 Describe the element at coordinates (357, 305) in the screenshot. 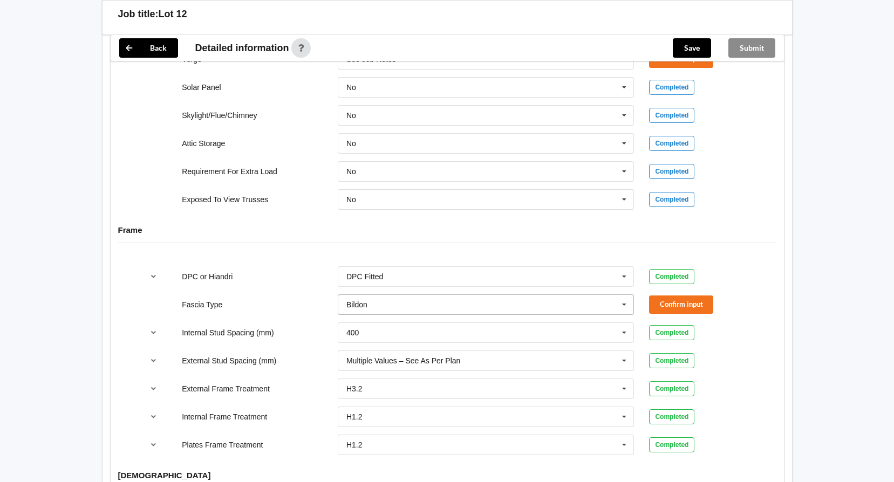

I see `div: Bildon` at that location.